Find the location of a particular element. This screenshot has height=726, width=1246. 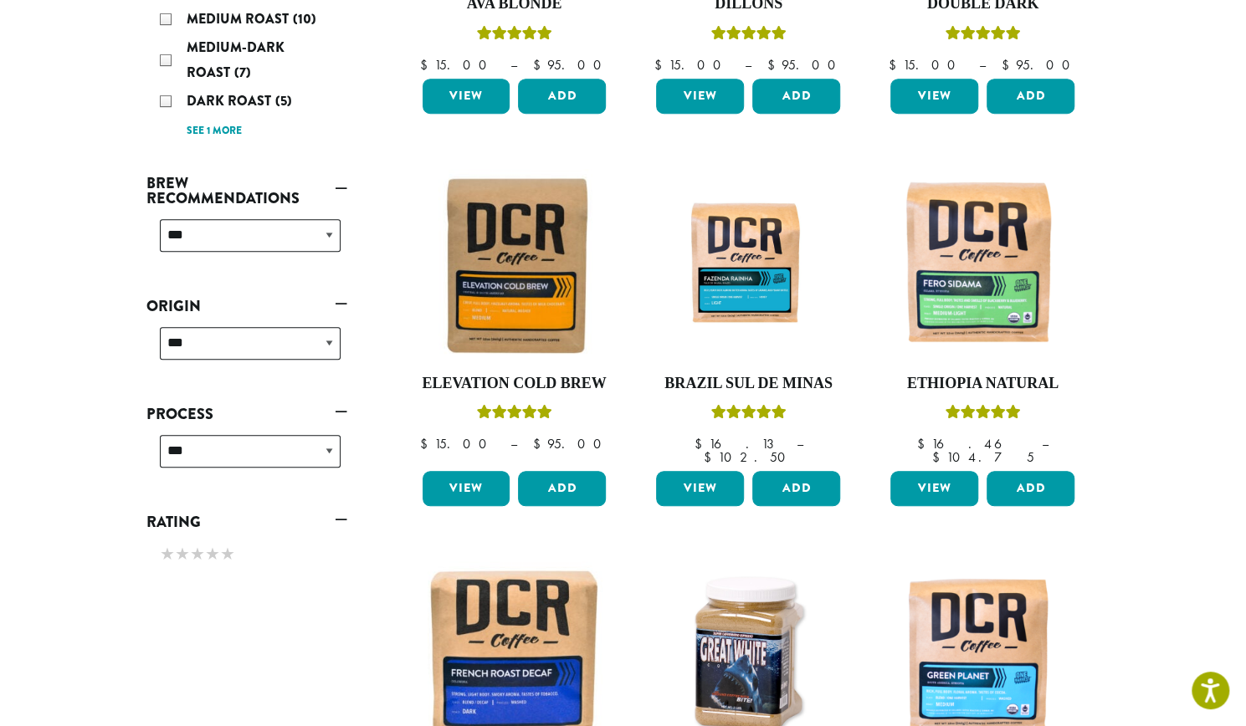

bdi: 104.75 is located at coordinates (982, 457).